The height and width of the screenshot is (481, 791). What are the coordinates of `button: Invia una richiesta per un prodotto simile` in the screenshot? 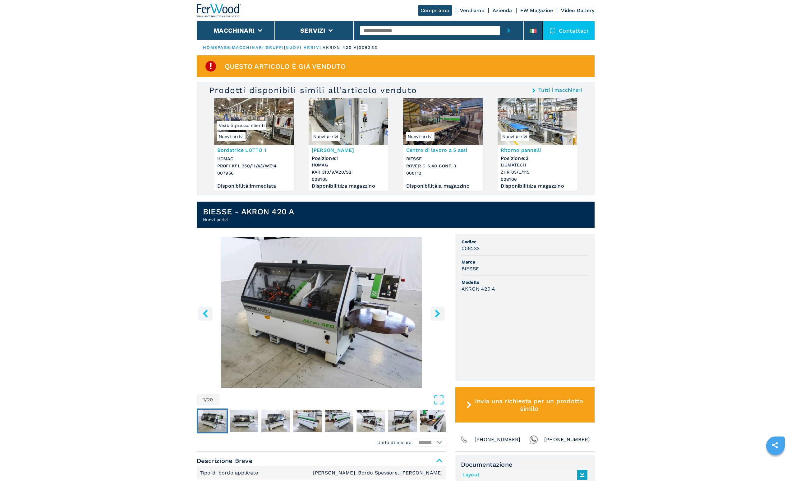 It's located at (525, 405).